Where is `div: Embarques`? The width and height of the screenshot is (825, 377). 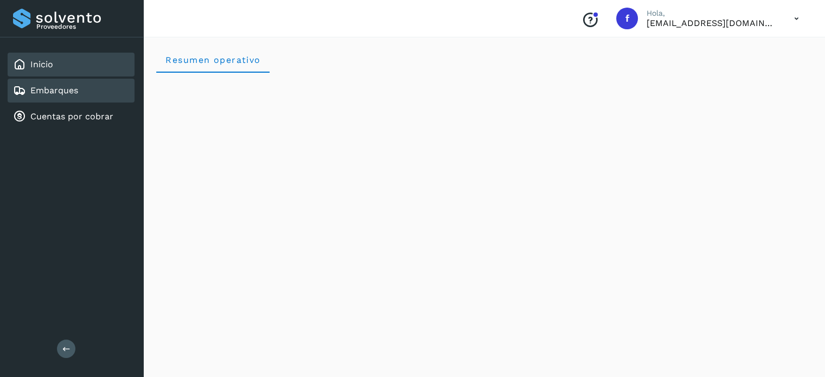 div: Embarques is located at coordinates (71, 91).